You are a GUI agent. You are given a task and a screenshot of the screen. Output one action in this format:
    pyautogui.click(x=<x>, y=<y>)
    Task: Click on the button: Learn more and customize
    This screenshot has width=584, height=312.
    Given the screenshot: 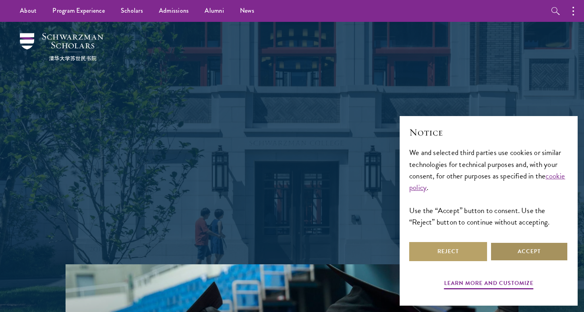 What is the action you would take?
    pyautogui.click(x=488, y=284)
    